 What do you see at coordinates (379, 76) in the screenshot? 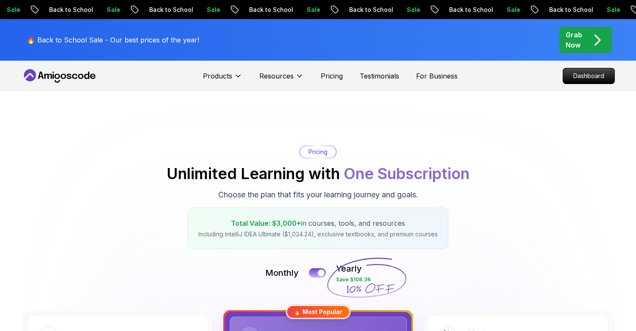
I see `p: Testimonials` at bounding box center [379, 76].